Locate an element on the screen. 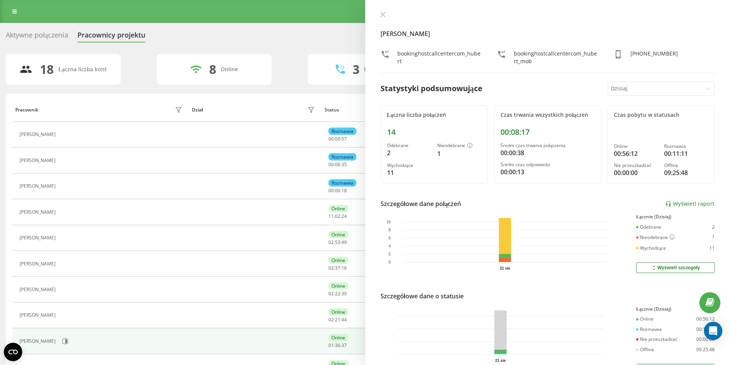 This screenshot has height=365, width=730. span: 44 is located at coordinates (344, 319).